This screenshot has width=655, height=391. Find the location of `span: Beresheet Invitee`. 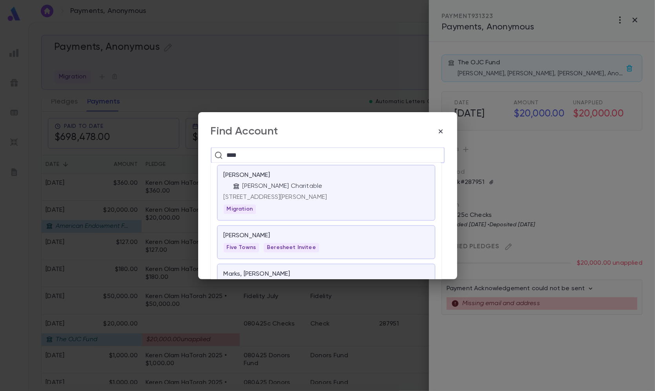

span: Beresheet Invitee is located at coordinates (291, 248).